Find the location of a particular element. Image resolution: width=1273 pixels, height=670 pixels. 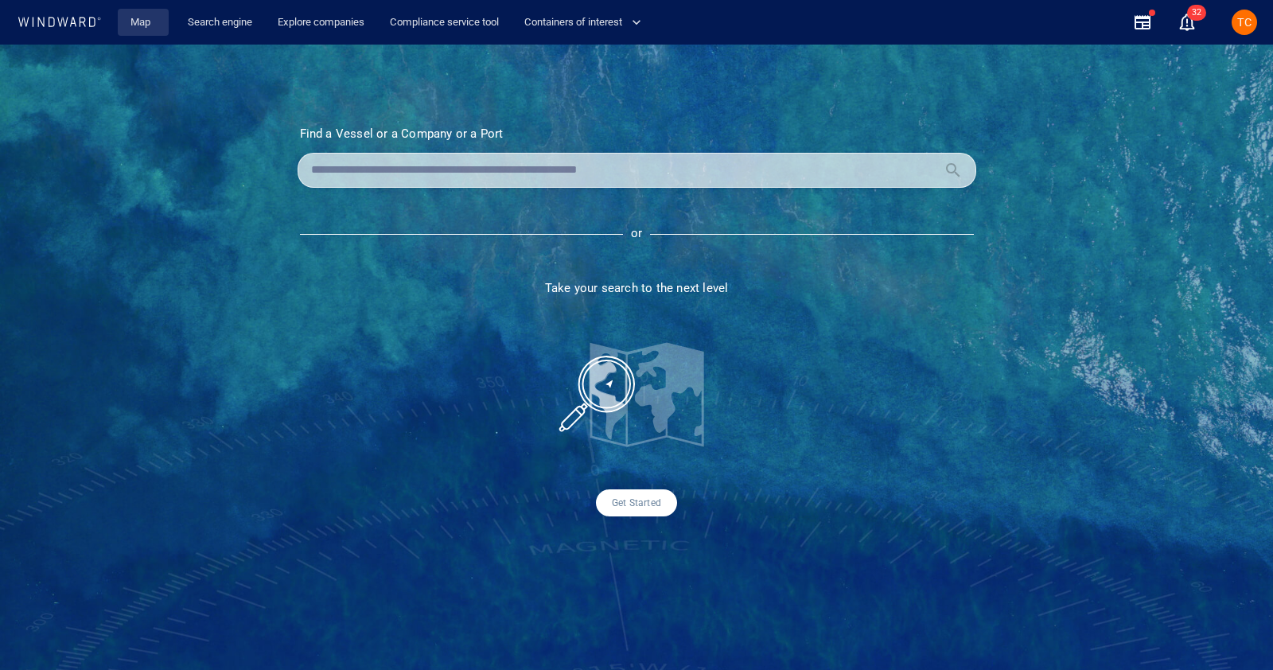

a: 32 is located at coordinates (1187, 22).